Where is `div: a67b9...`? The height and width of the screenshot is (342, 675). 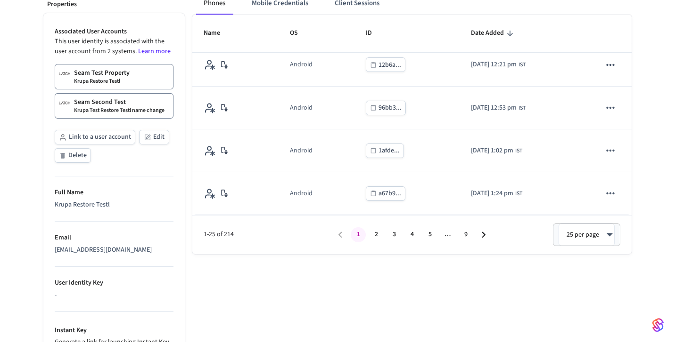 div: a67b9... is located at coordinates (390, 194).